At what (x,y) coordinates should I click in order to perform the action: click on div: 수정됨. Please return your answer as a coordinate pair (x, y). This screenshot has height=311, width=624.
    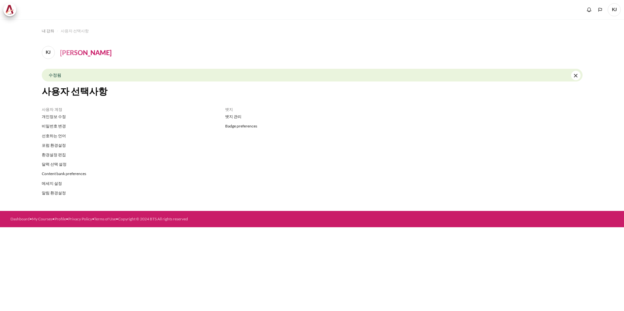
    Looking at the image, I should click on (312, 75).